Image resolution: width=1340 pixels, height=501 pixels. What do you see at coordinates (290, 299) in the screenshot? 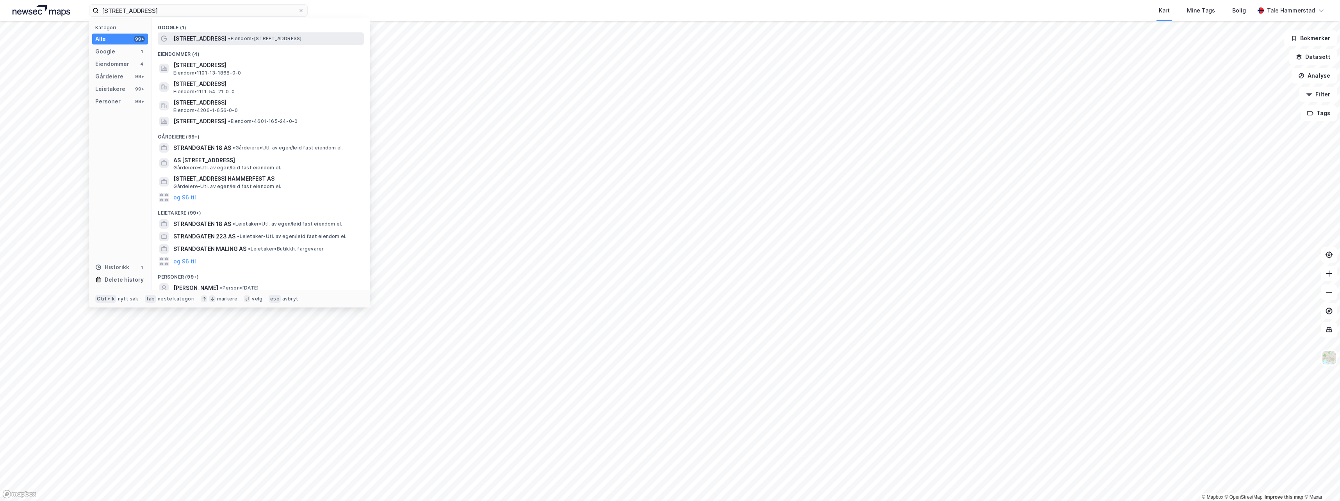
I see `div: avbryt` at bounding box center [290, 299].